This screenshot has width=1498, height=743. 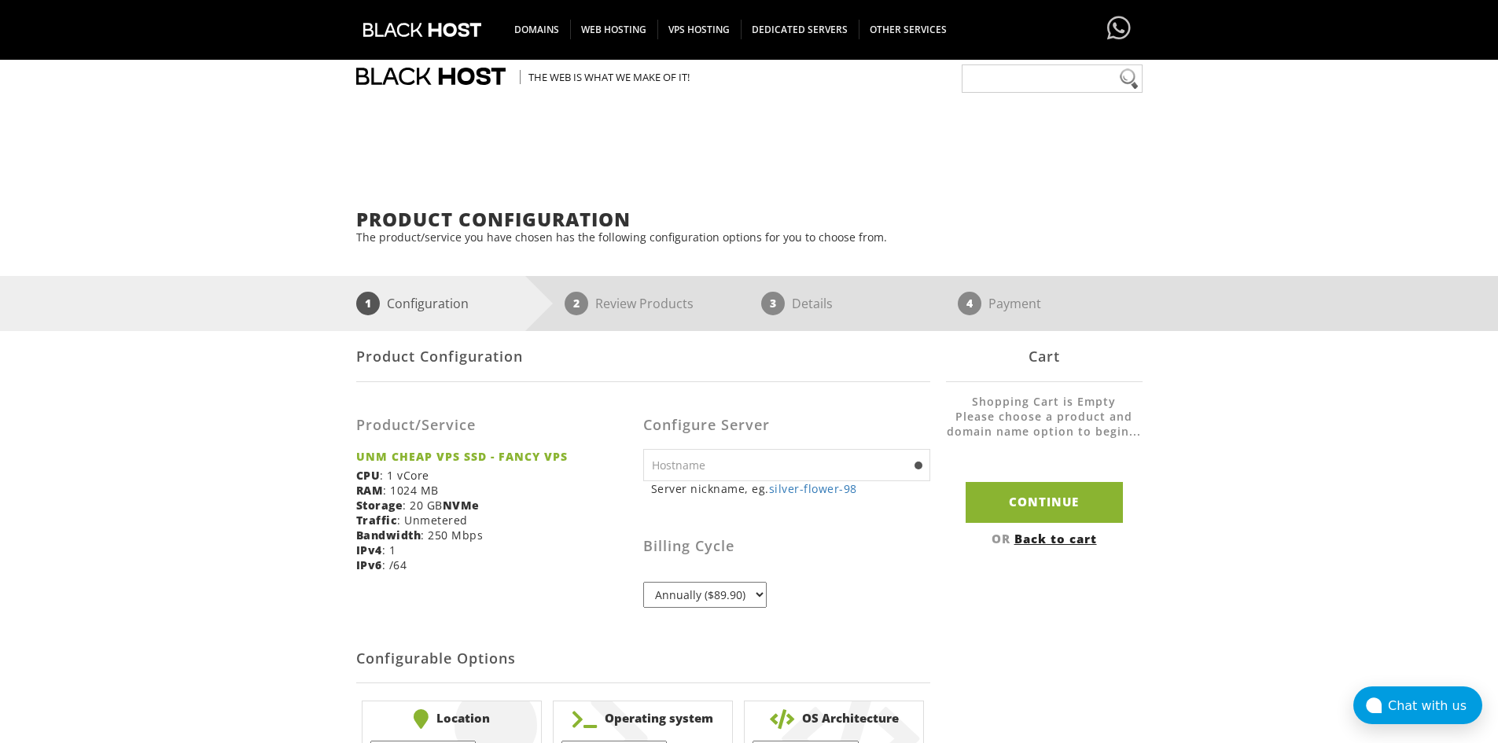 What do you see at coordinates (1044, 539) in the screenshot?
I see `div: OR` at bounding box center [1044, 539].